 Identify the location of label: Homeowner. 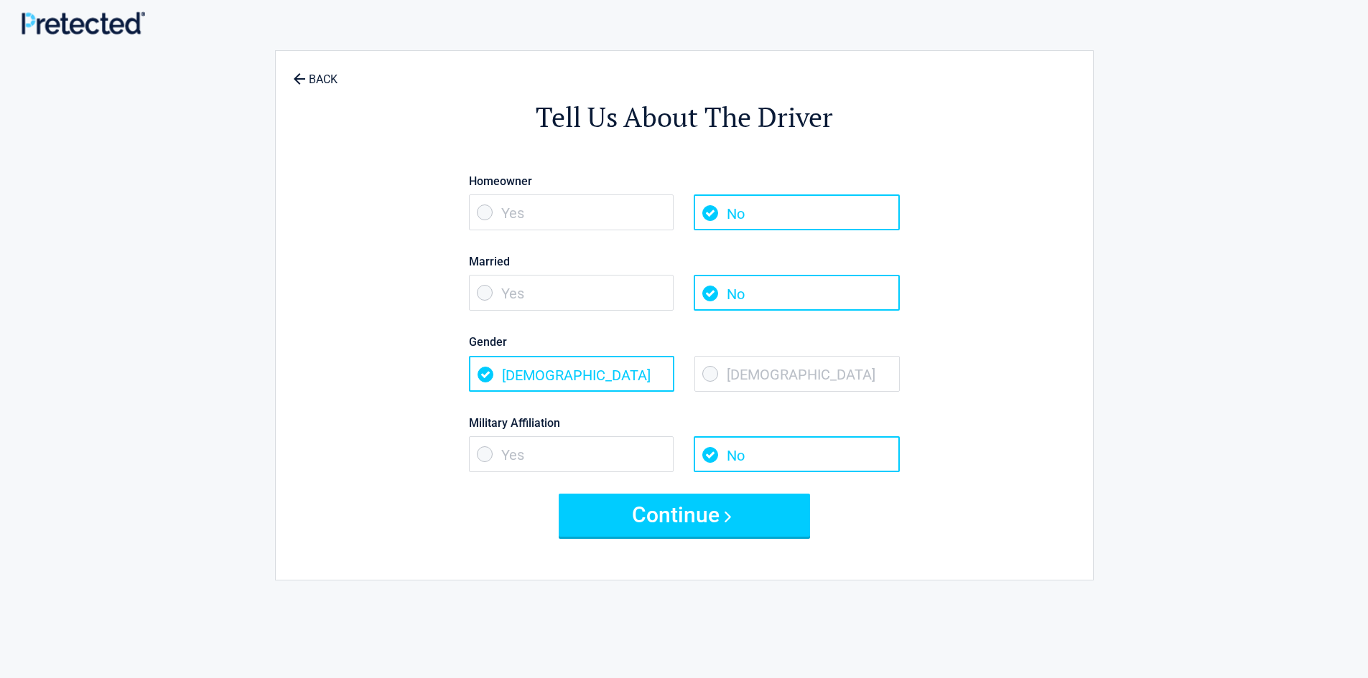
(684, 181).